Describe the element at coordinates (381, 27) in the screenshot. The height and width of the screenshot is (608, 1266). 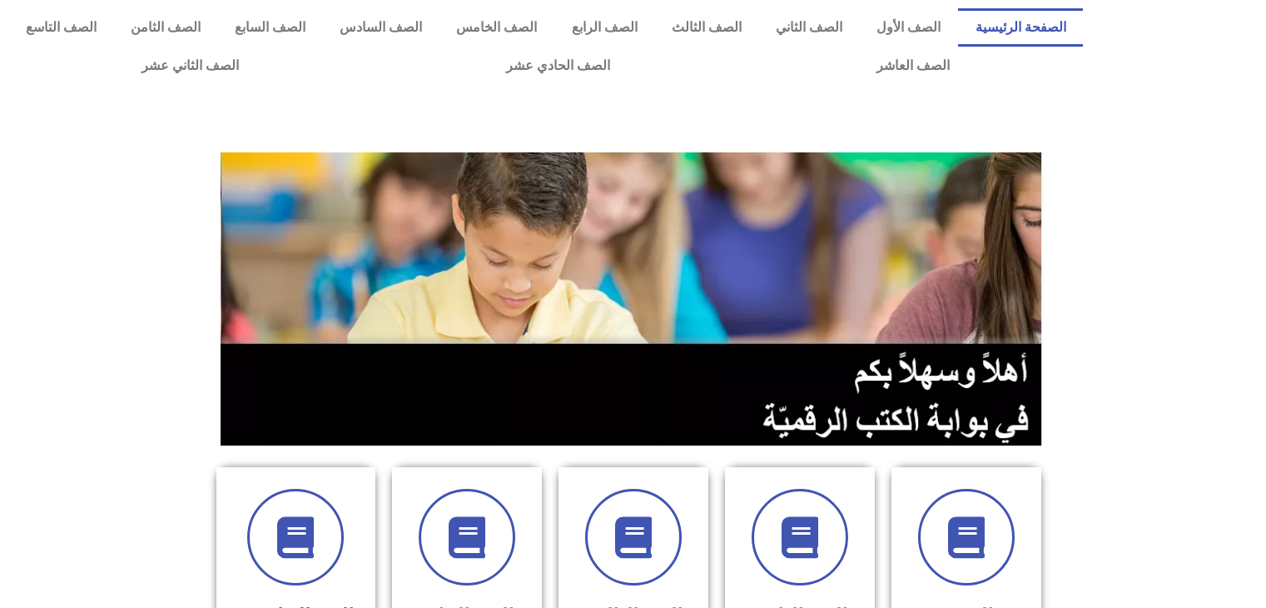
I see `a: الصف السادس` at that location.